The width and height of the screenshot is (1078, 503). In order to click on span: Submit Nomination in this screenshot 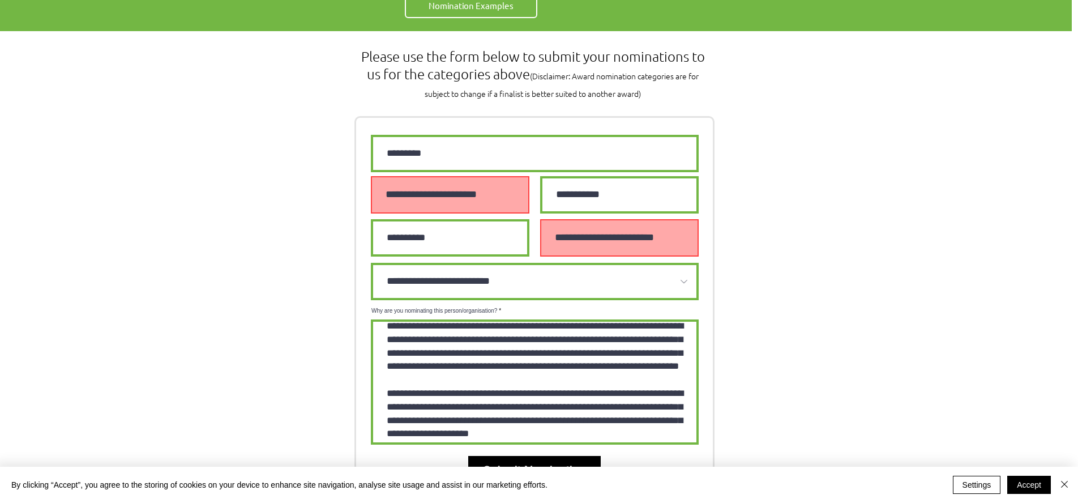, I will do `click(535, 470)`.